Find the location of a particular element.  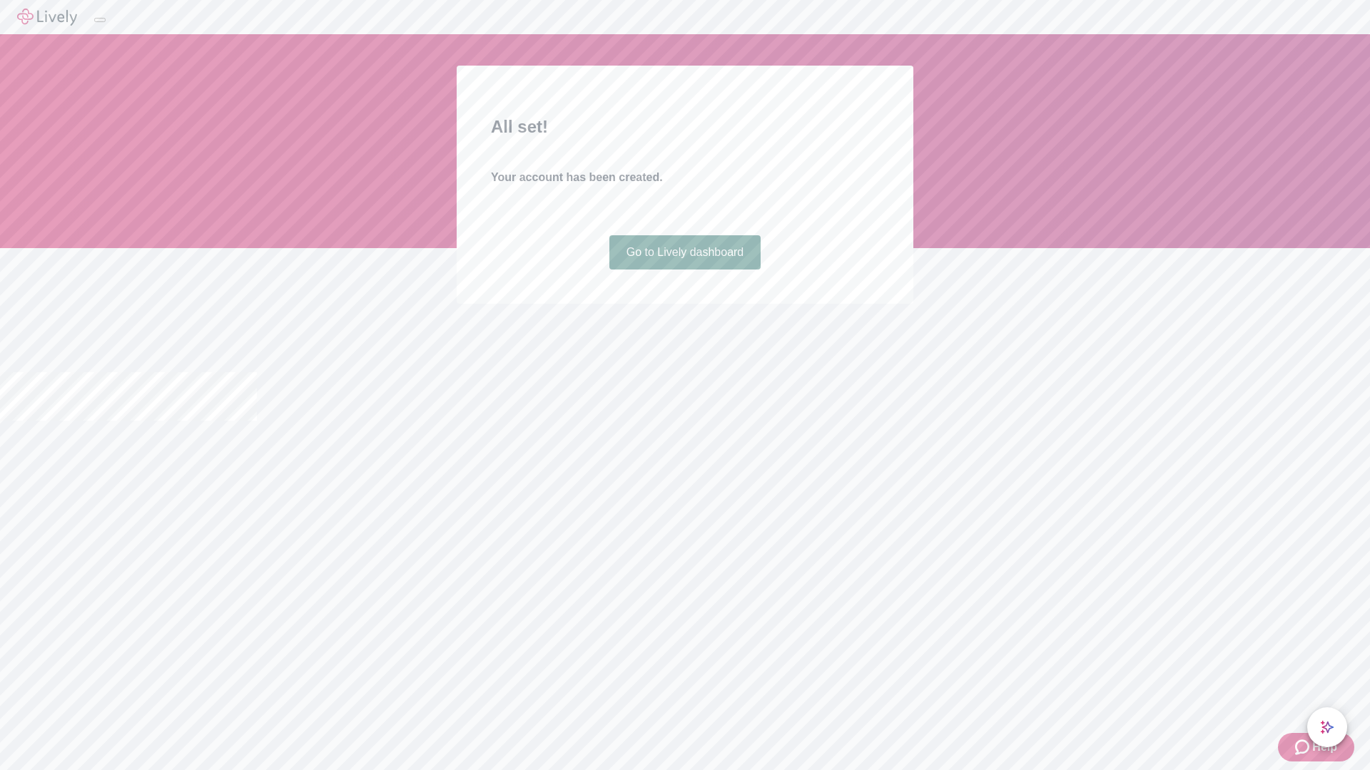

svg: Zendesk support icon is located at coordinates (1303, 748).